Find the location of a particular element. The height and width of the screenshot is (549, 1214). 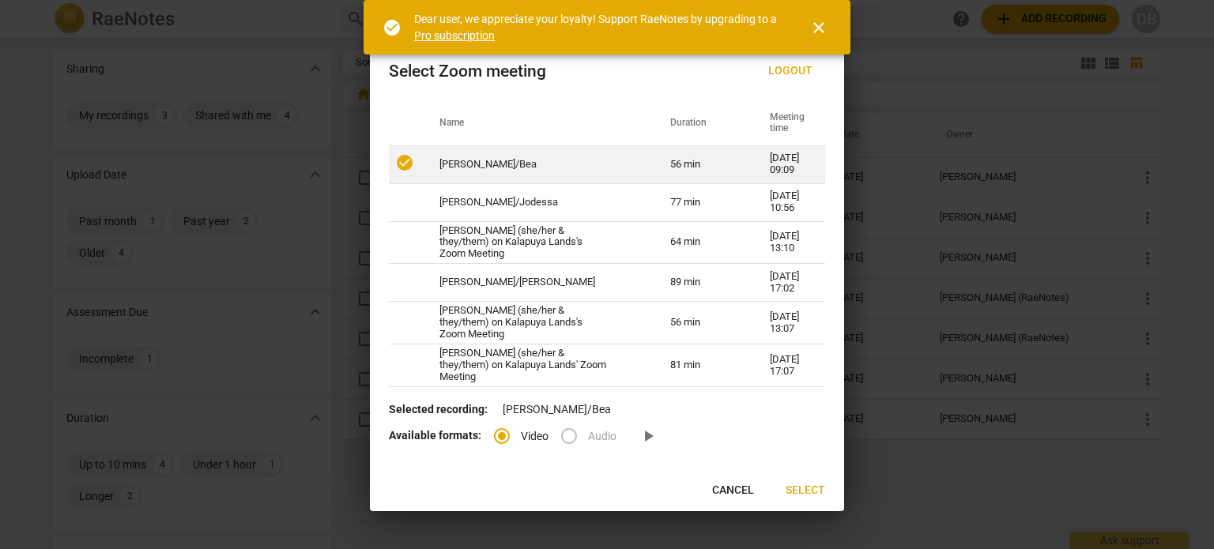

span: close is located at coordinates (819, 28).